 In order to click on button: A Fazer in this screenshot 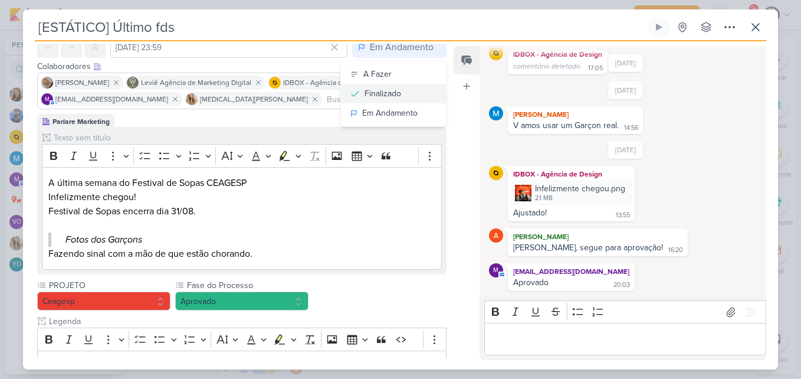, I will do `click(393, 74)`.